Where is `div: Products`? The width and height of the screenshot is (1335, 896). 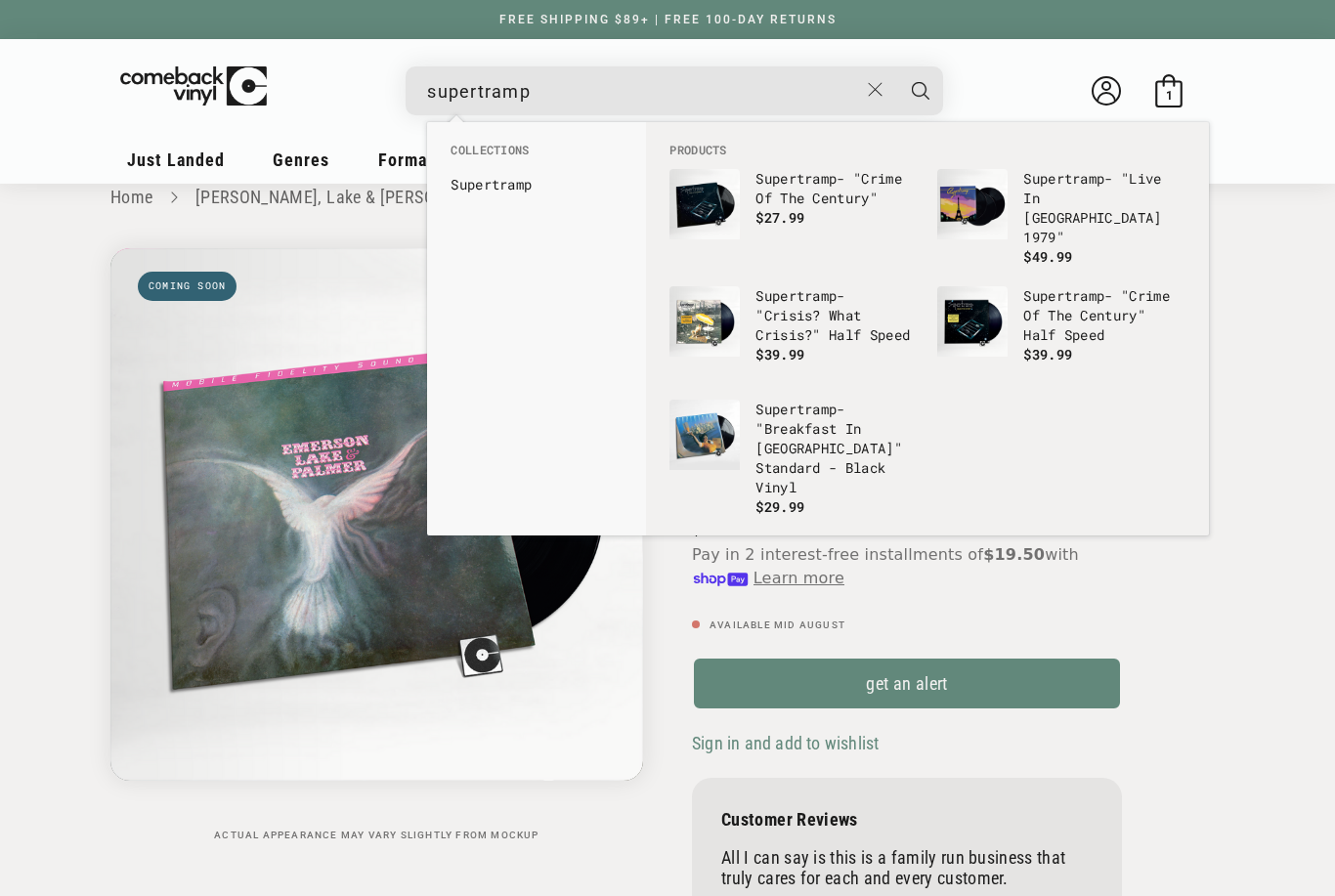
div: Products is located at coordinates (928, 329).